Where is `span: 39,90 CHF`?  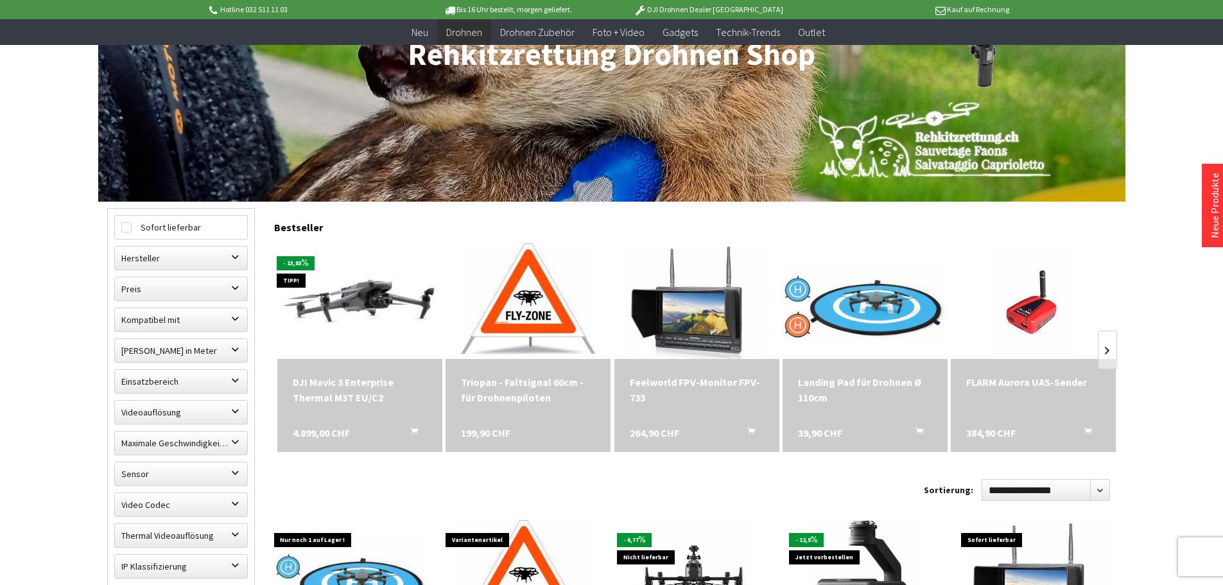 span: 39,90 CHF is located at coordinates (820, 433).